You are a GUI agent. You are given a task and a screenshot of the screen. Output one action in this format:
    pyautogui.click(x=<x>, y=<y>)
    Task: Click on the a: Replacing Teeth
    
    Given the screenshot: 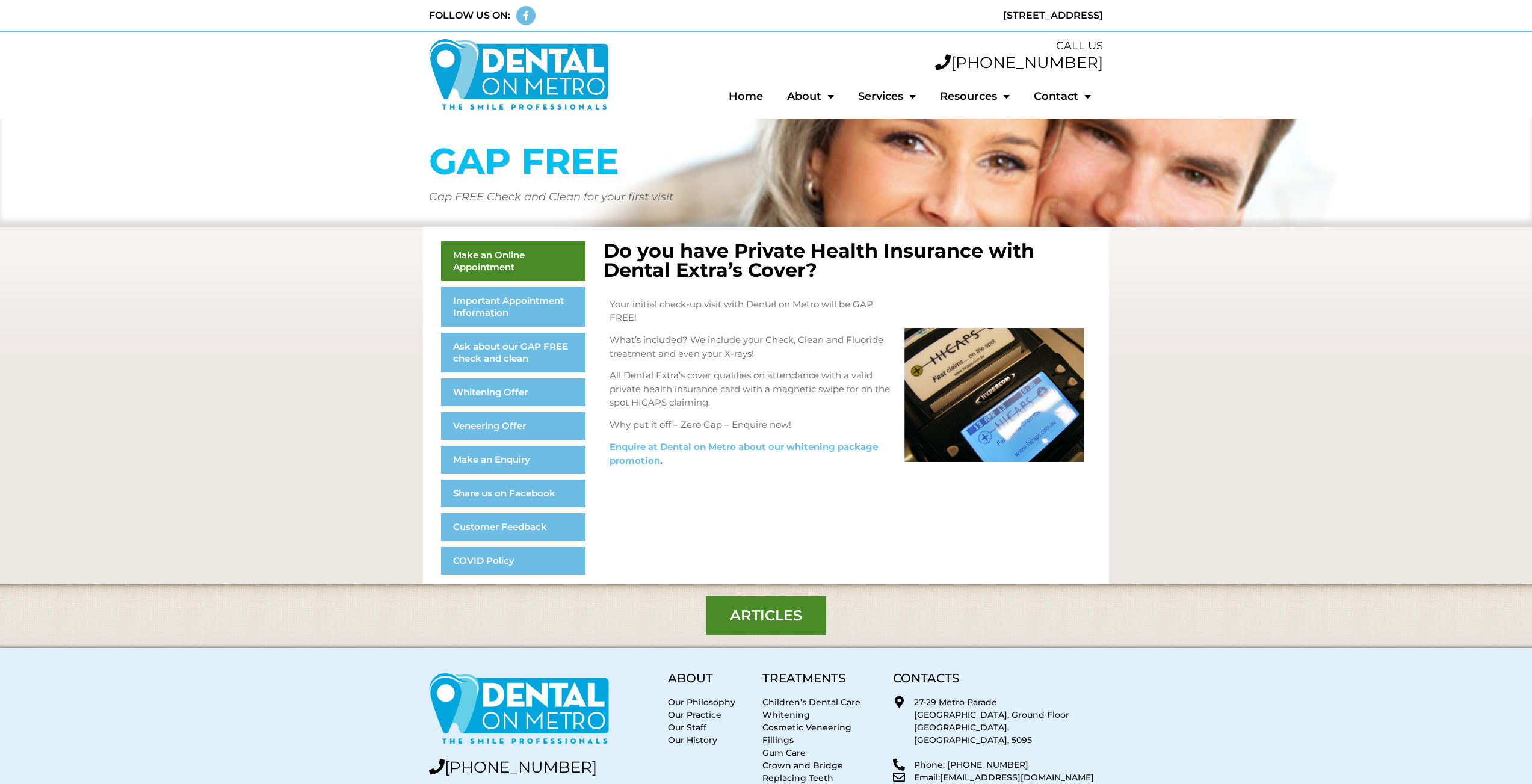 What is the action you would take?
    pyautogui.click(x=798, y=778)
    